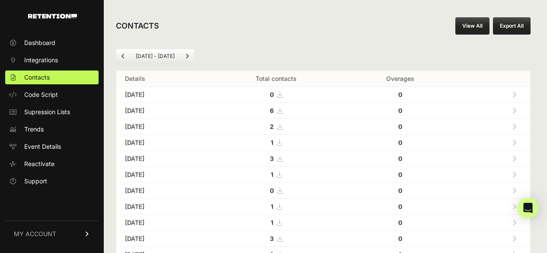 The height and width of the screenshot is (253, 547). I want to click on a: 6, so click(276, 110).